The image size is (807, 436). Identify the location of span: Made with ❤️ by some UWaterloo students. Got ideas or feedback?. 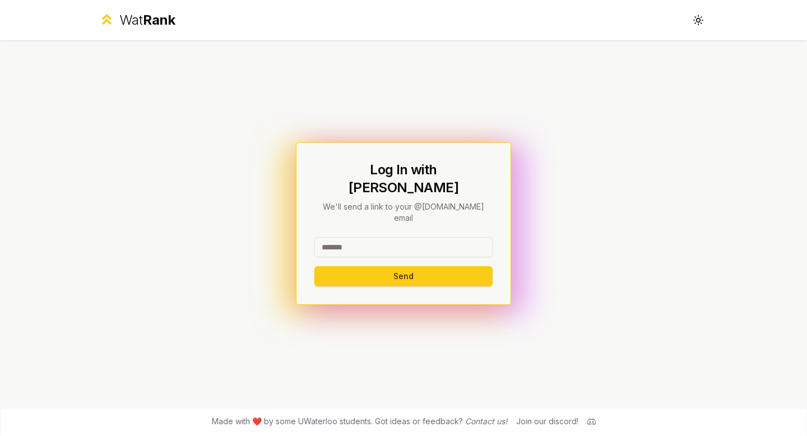
(359, 421).